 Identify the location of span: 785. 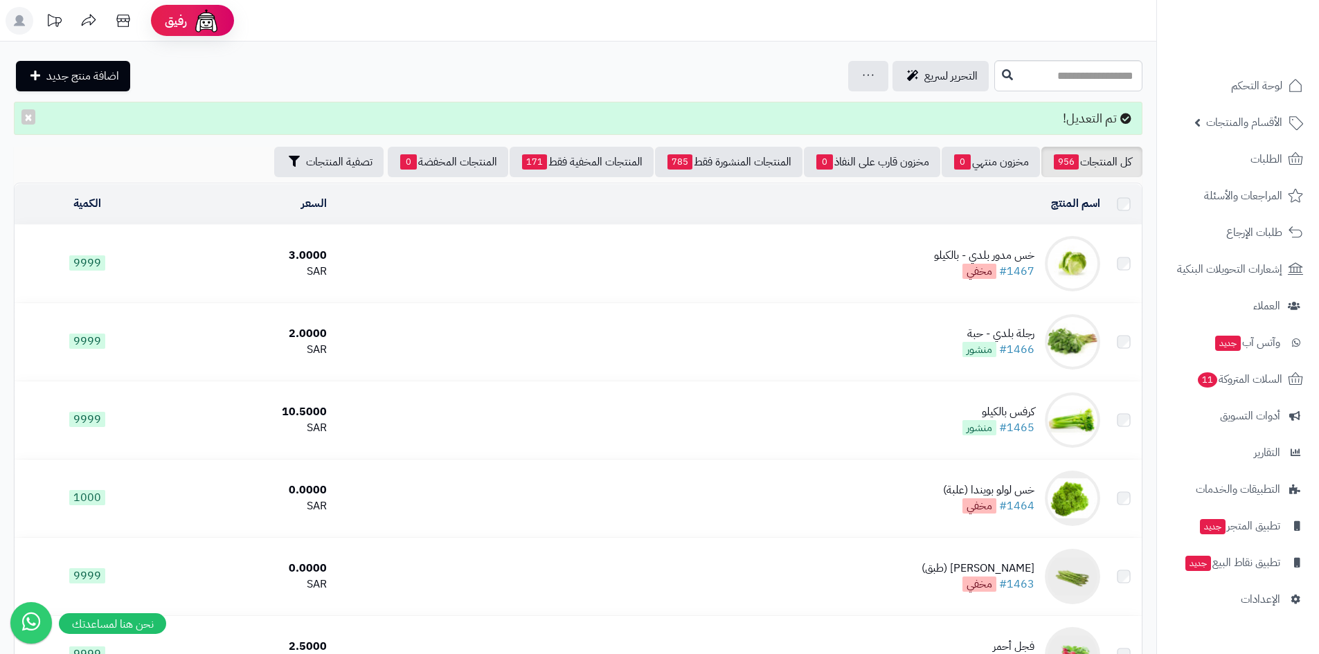
(680, 162).